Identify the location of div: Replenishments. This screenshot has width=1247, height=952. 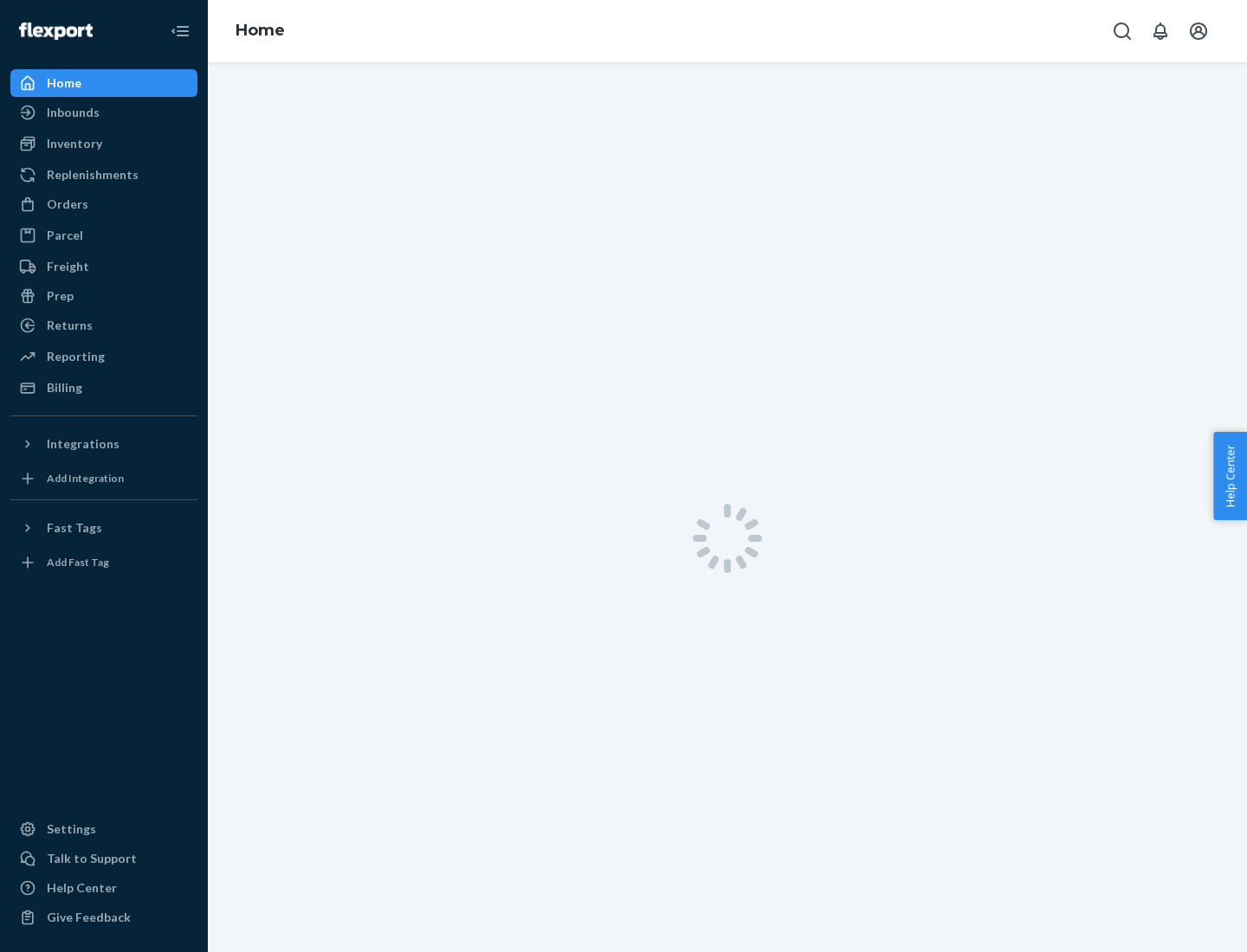
(92, 175).